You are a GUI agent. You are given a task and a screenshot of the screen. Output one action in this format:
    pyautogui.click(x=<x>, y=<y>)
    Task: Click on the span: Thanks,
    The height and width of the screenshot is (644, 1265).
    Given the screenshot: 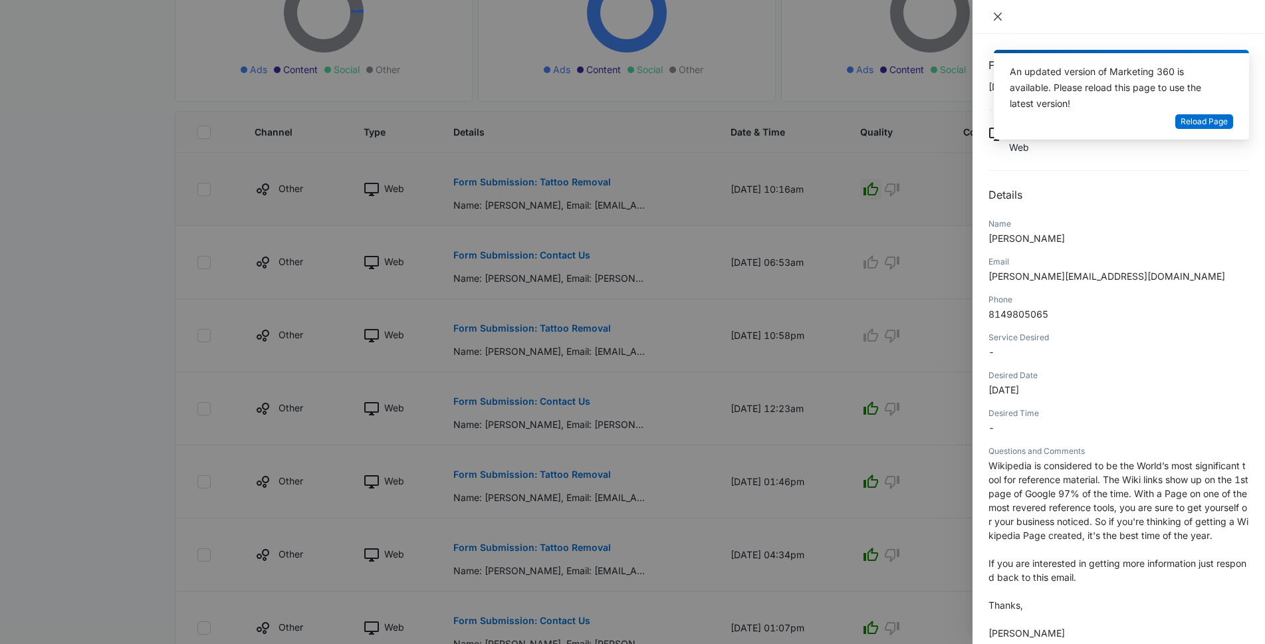 What is the action you would take?
    pyautogui.click(x=1006, y=605)
    